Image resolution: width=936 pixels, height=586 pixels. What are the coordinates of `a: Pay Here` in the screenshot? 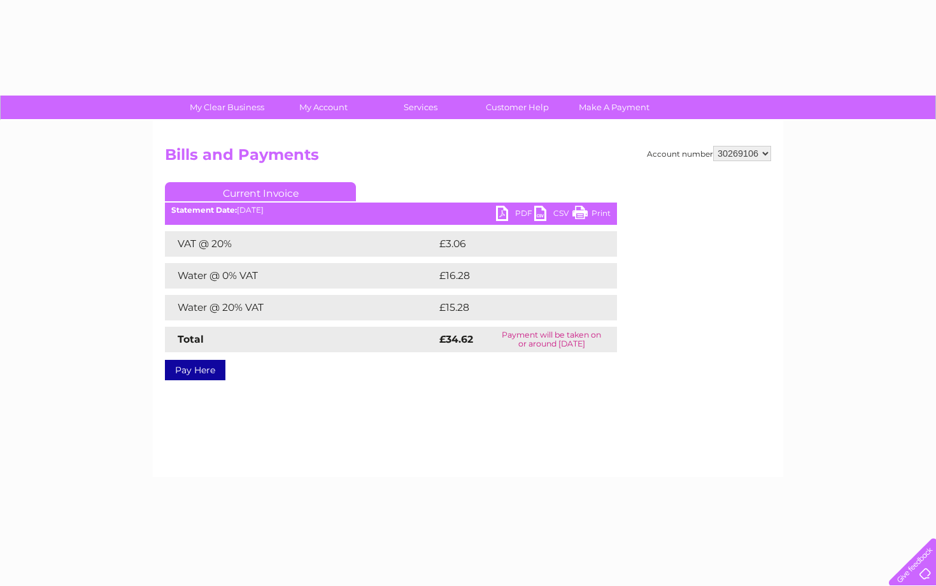 It's located at (195, 370).